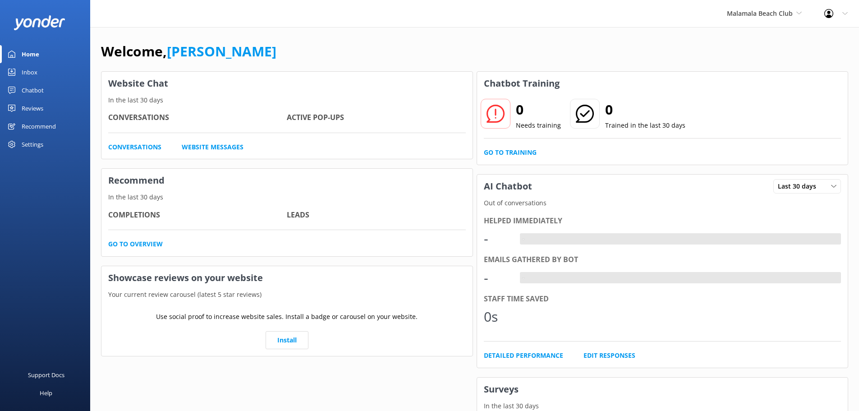 The image size is (859, 411). I want to click on a: Conversations, so click(135, 147).